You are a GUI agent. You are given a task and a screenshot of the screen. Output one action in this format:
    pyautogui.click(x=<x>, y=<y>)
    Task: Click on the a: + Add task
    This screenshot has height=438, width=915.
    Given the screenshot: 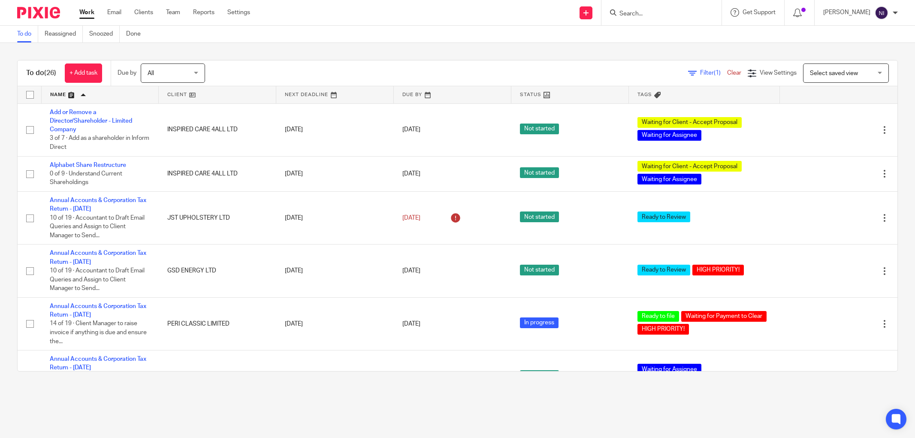 What is the action you would take?
    pyautogui.click(x=83, y=73)
    